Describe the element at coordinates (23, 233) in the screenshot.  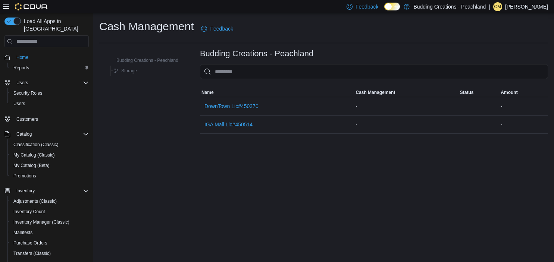
I see `a: Manifests` at that location.